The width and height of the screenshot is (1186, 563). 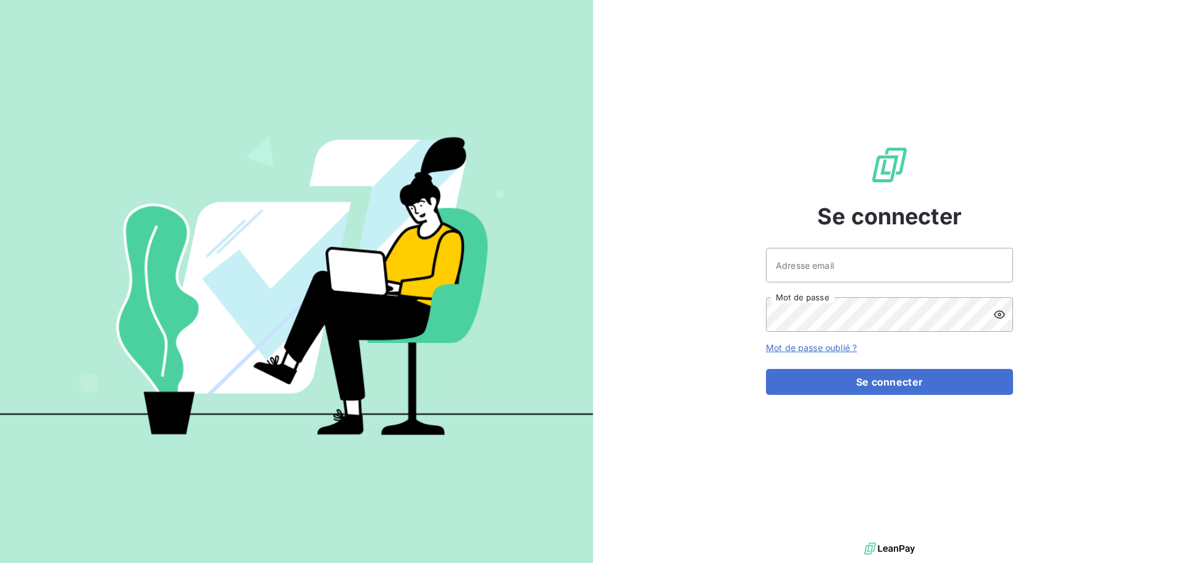 What do you see at coordinates (889, 165) in the screenshot?
I see `img: Logo LeanPay` at bounding box center [889, 165].